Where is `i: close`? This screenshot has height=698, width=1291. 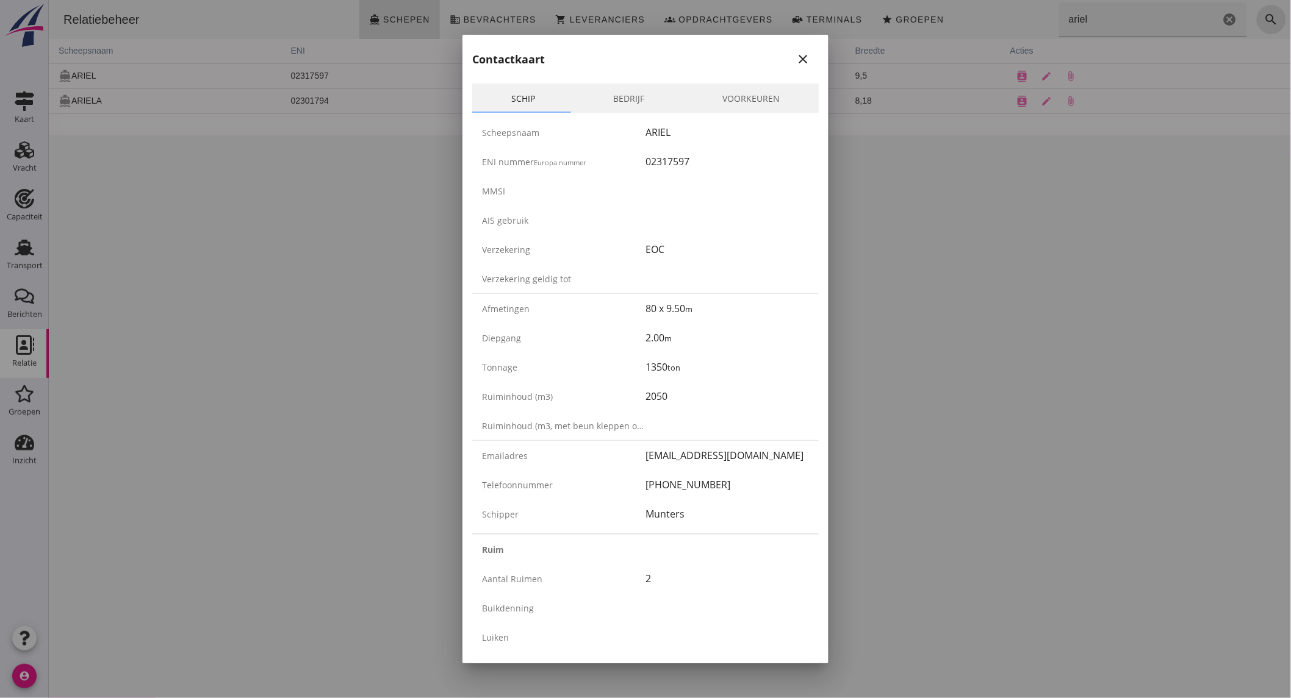
i: close is located at coordinates (803, 59).